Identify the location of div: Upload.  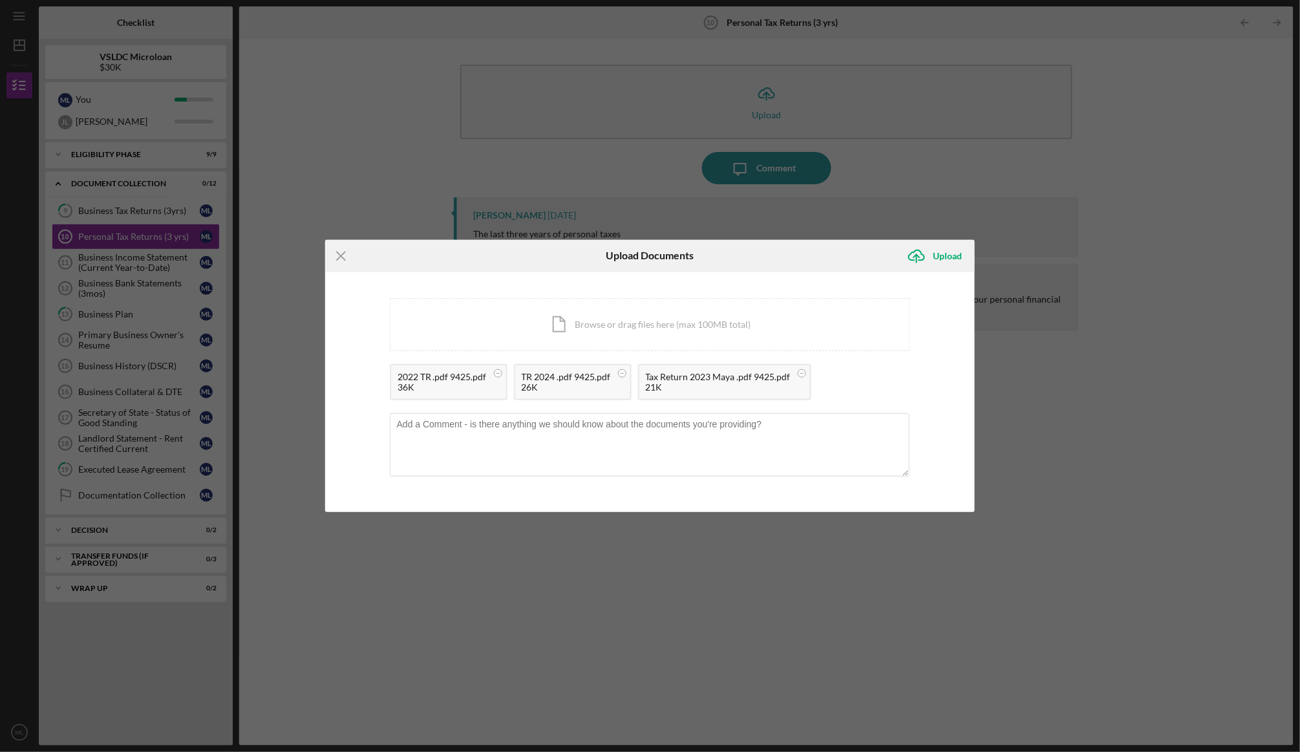
(947, 256).